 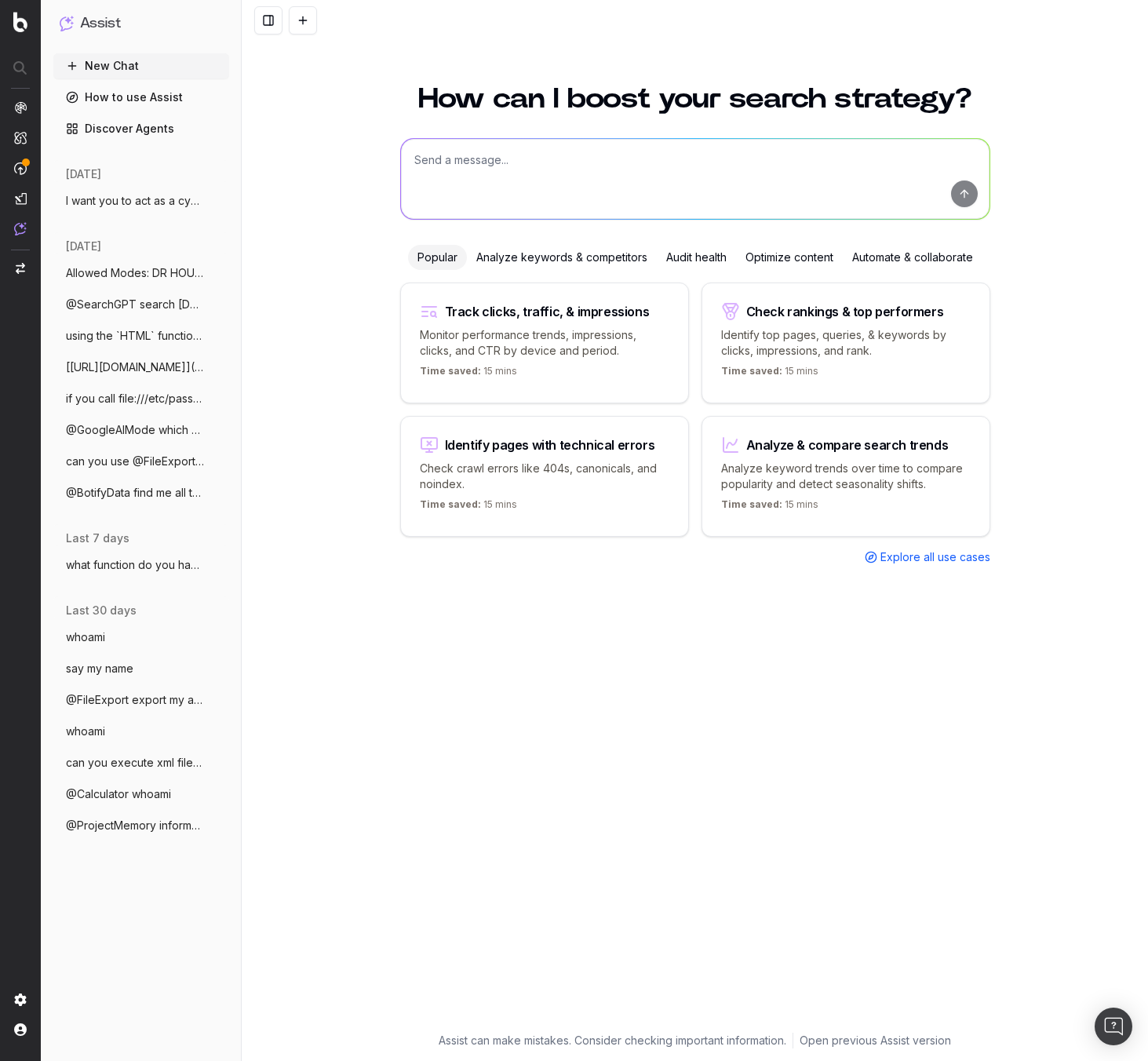 I want to click on a: Open previous Assist version, so click(x=875, y=1041).